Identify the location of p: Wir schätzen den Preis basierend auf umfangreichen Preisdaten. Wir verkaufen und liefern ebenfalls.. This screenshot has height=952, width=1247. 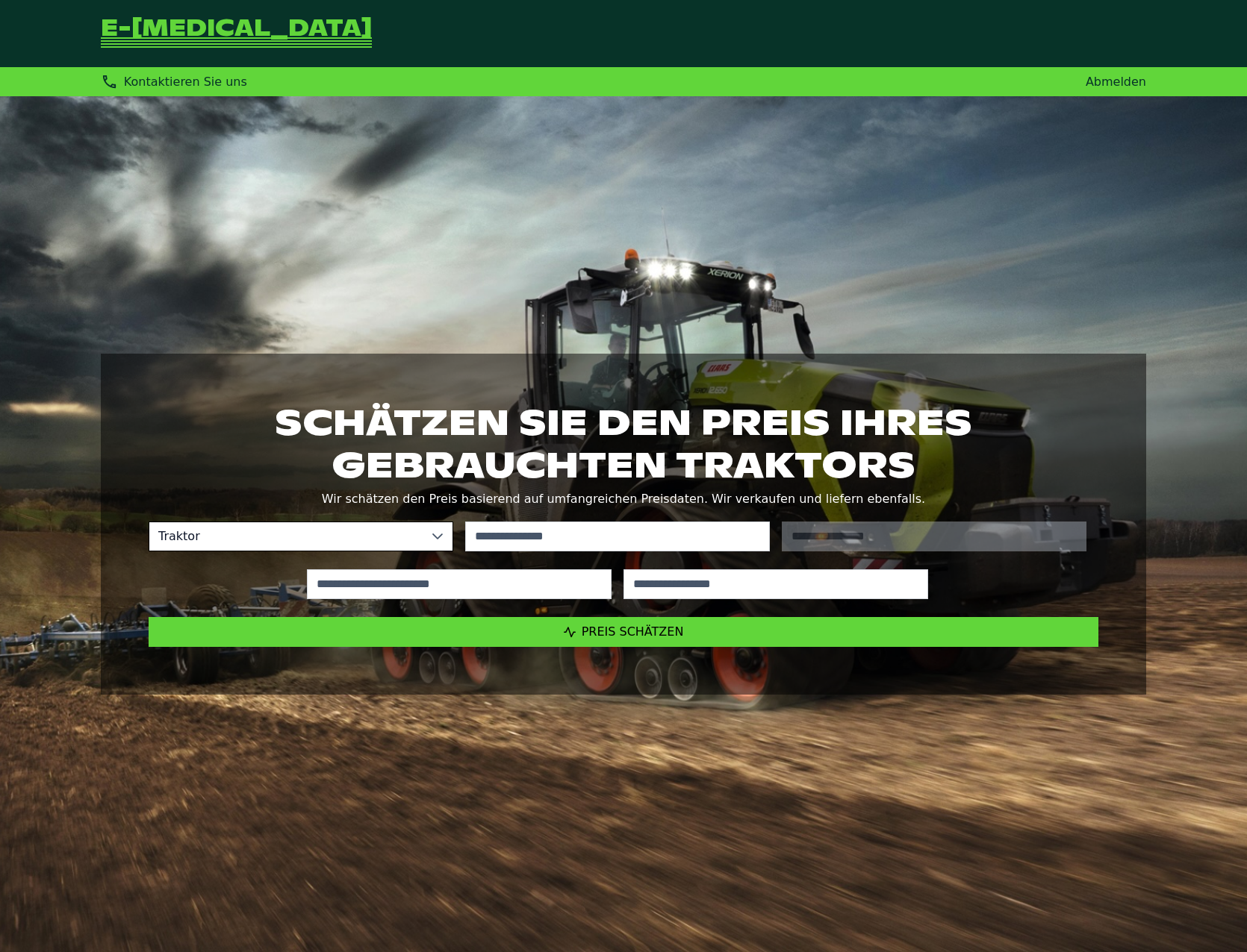
(623, 499).